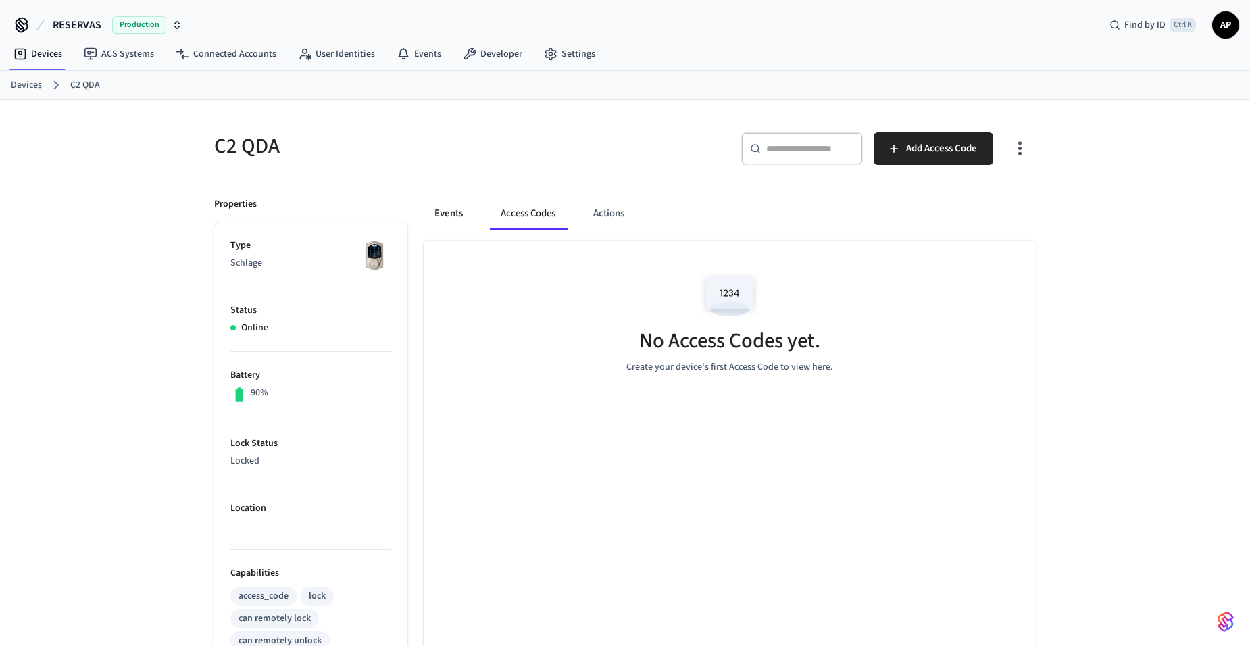  What do you see at coordinates (528, 213) in the screenshot?
I see `button: Access Codes` at bounding box center [528, 213].